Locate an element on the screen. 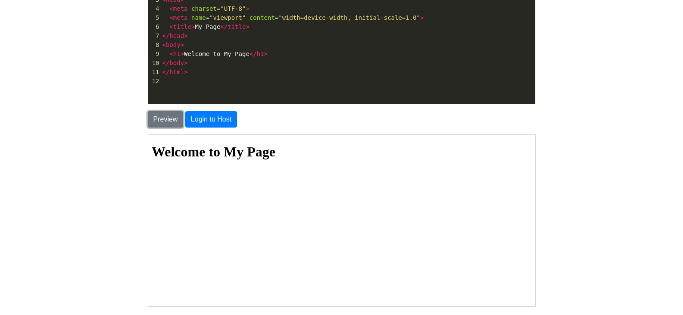  div: 5 is located at coordinates (154, 18).